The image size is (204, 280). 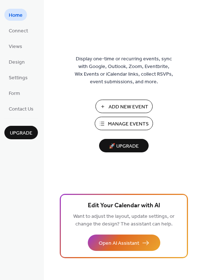 I want to click on span: Contact Us, so click(x=21, y=109).